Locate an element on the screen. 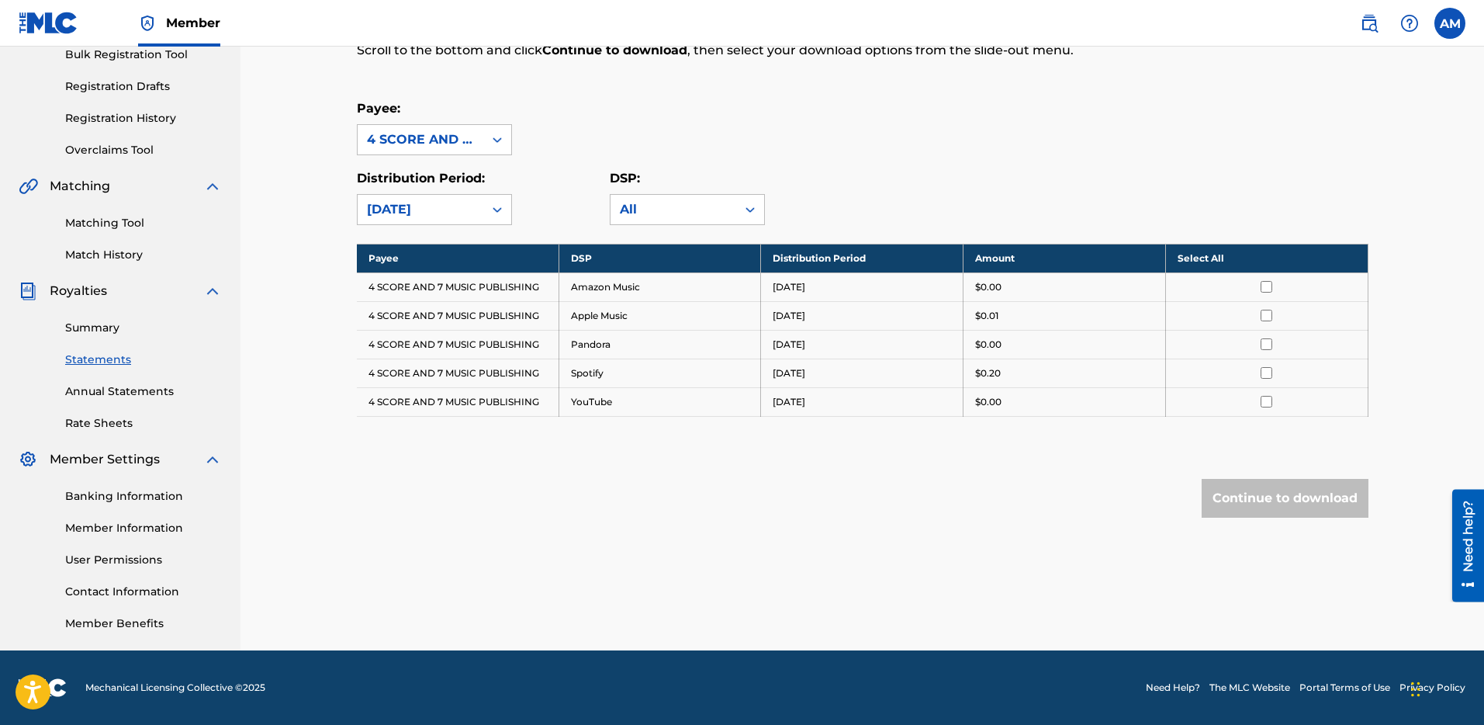 The width and height of the screenshot is (1484, 725). span: Member is located at coordinates (193, 23).